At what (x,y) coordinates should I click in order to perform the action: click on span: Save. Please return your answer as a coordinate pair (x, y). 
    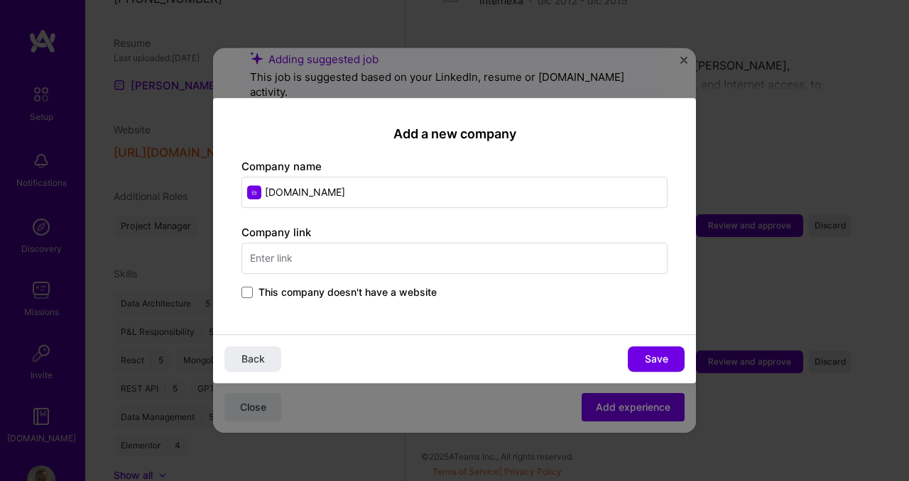
    Looking at the image, I should click on (656, 359).